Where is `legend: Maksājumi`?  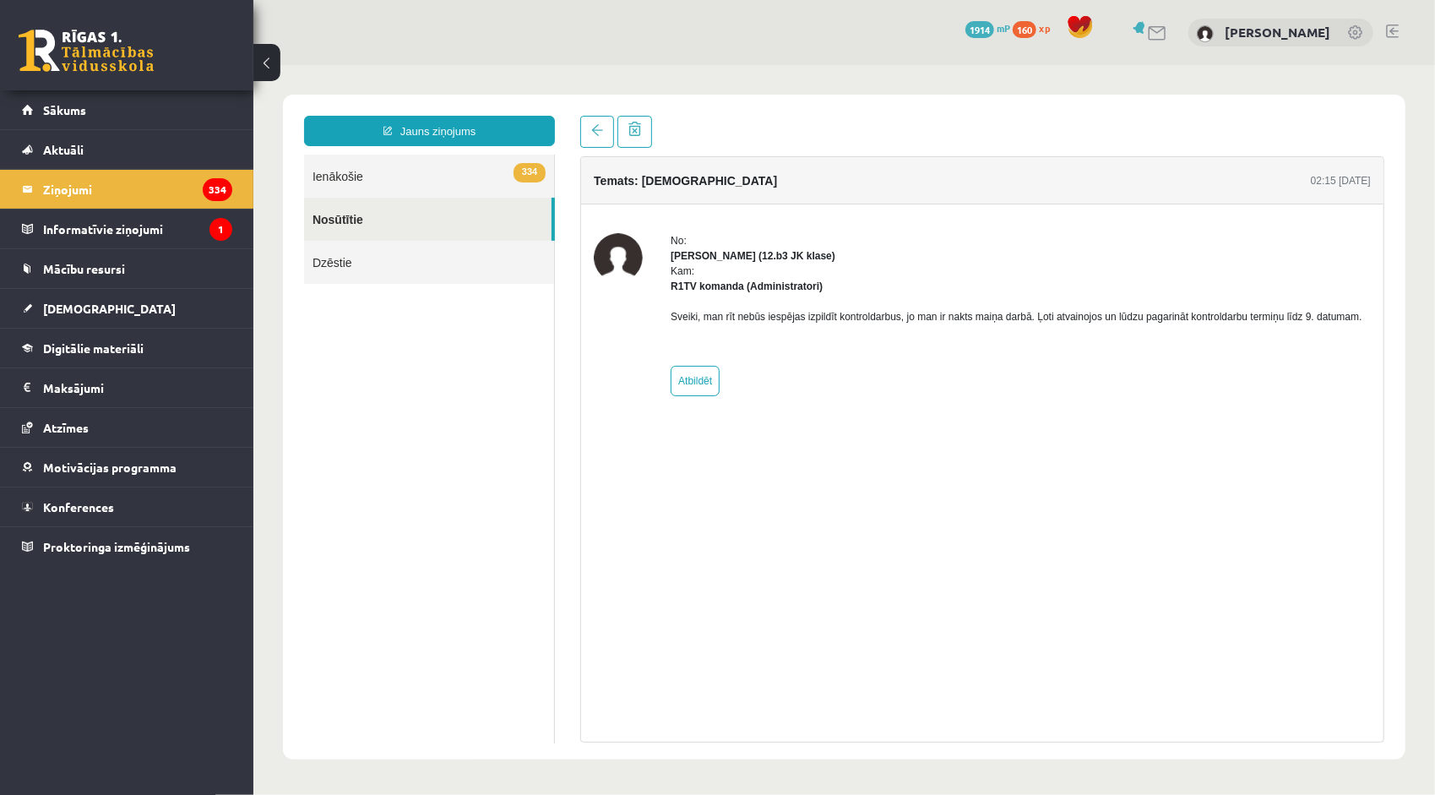 legend: Maksājumi is located at coordinates (138, 388).